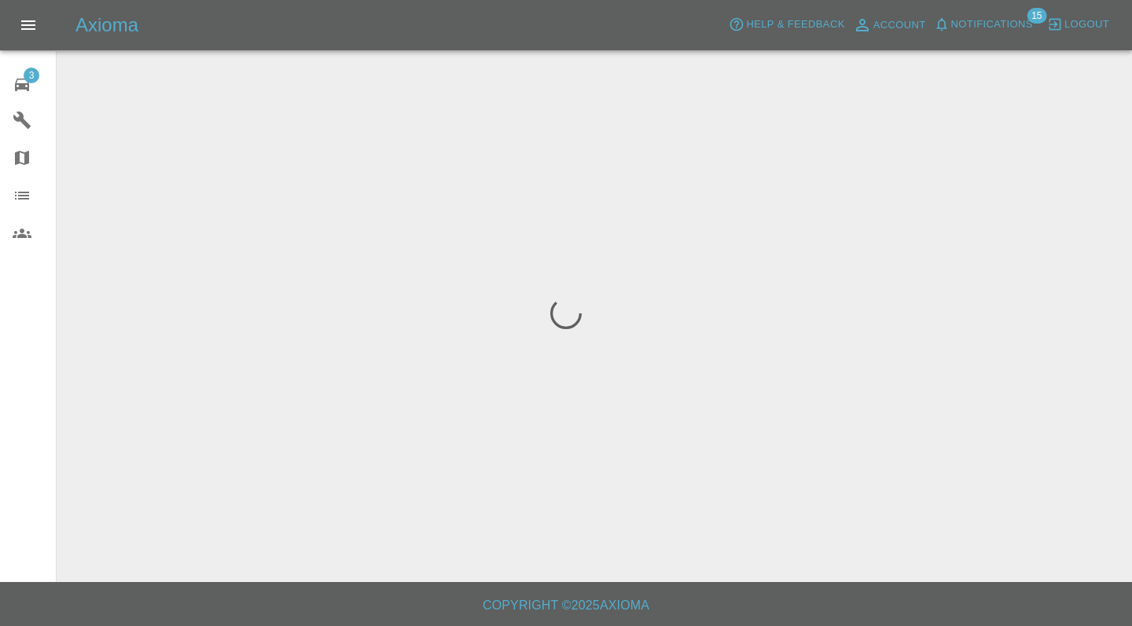  Describe the element at coordinates (1036, 16) in the screenshot. I see `span: 15` at that location.